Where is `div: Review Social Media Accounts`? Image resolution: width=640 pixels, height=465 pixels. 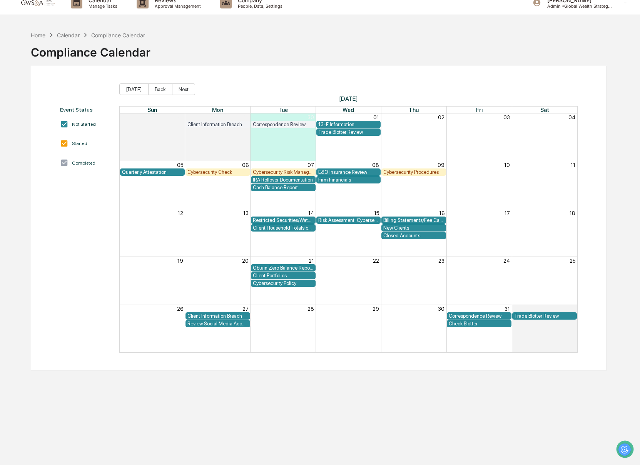
div: Review Social Media Accounts is located at coordinates (218, 323).